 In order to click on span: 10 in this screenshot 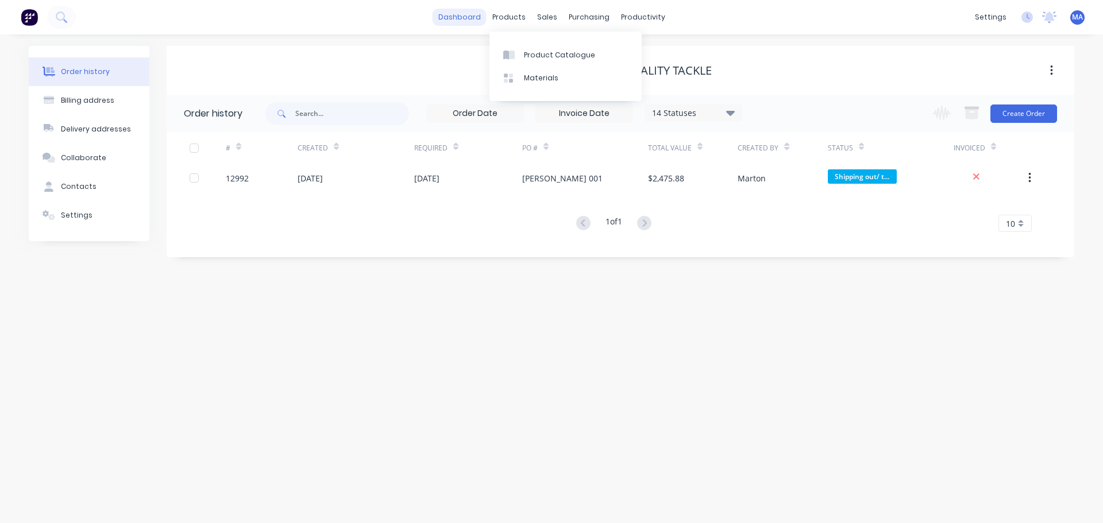, I will do `click(1011, 223)`.